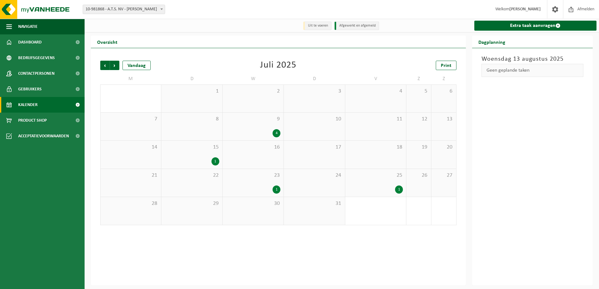 This screenshot has width=599, height=289. Describe the element at coordinates (107, 42) in the screenshot. I see `h2: Overzicht` at that location.